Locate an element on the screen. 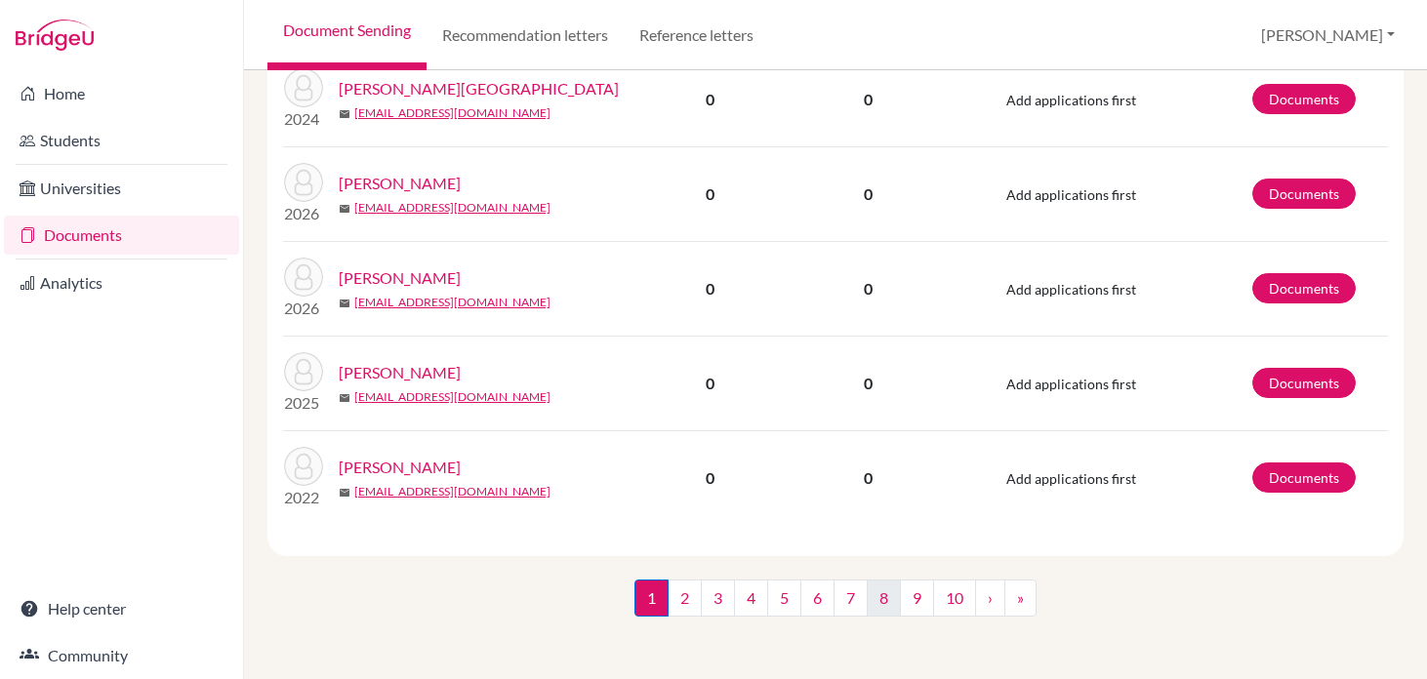 The image size is (1427, 679). a: Universities is located at coordinates (121, 188).